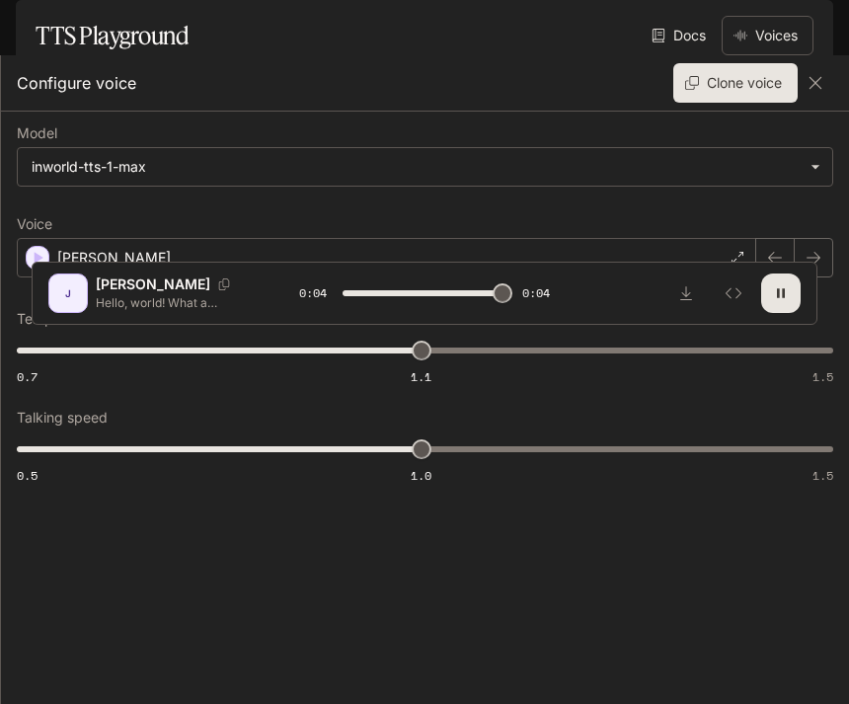 The image size is (849, 704). Describe the element at coordinates (224, 284) in the screenshot. I see `button: Copy Voice ID` at that location.